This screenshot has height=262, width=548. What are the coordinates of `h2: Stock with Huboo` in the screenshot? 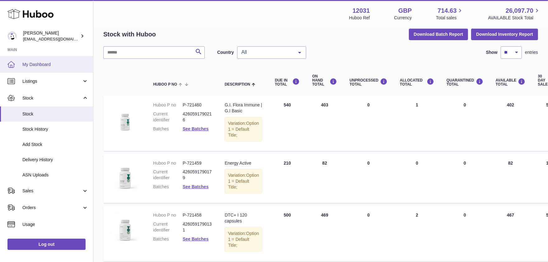 It's located at (130, 34).